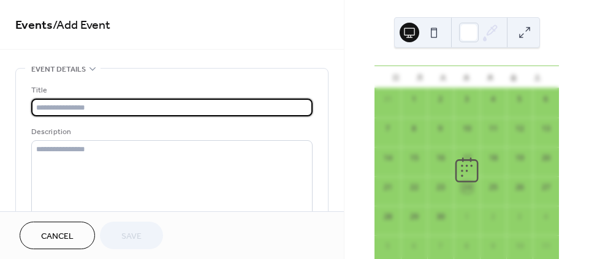 The width and height of the screenshot is (589, 259). What do you see at coordinates (388, 158) in the screenshot?
I see `div: 14` at bounding box center [388, 158].